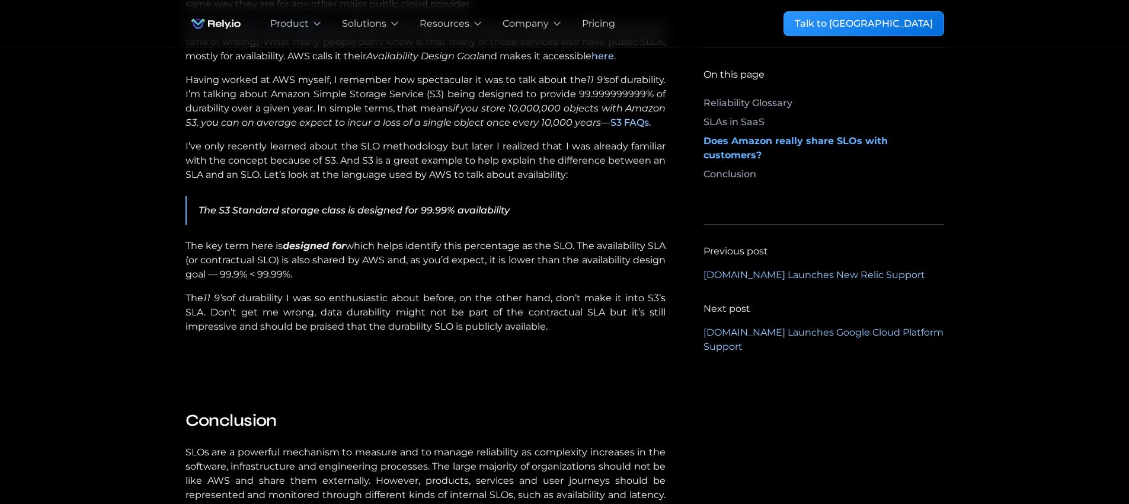 Image resolution: width=1129 pixels, height=504 pixels. What do you see at coordinates (603, 56) in the screenshot?
I see `a: here` at bounding box center [603, 56].